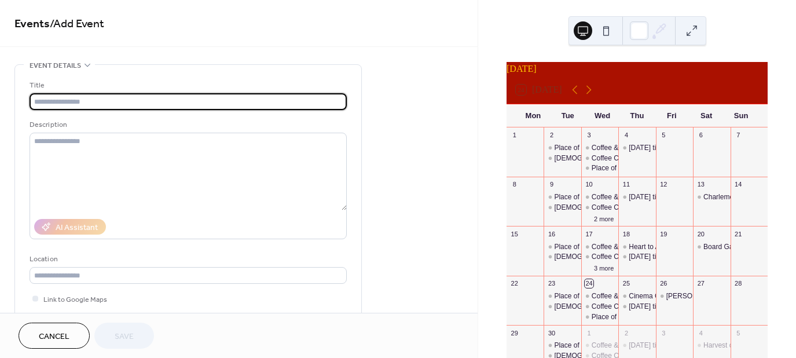  What do you see at coordinates (738, 233) in the screenshot?
I see `div: 21` at bounding box center [738, 233].